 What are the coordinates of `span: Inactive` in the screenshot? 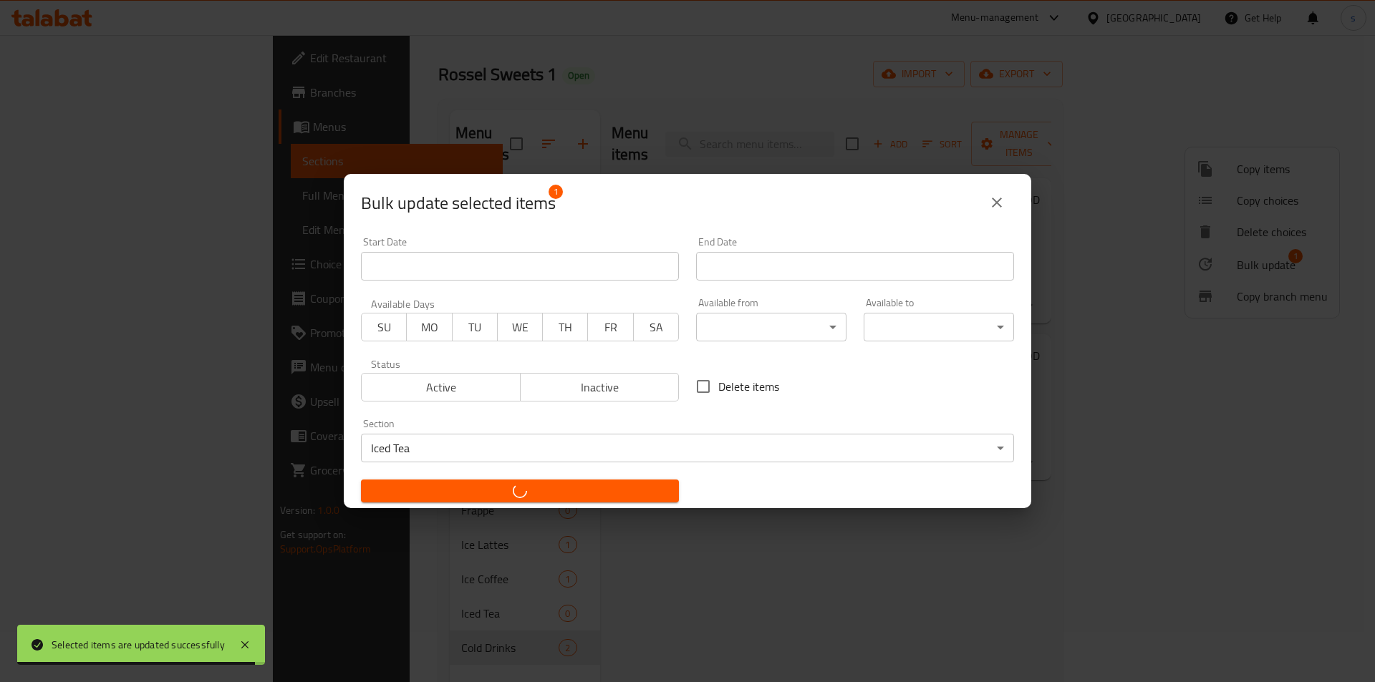 It's located at (600, 387).